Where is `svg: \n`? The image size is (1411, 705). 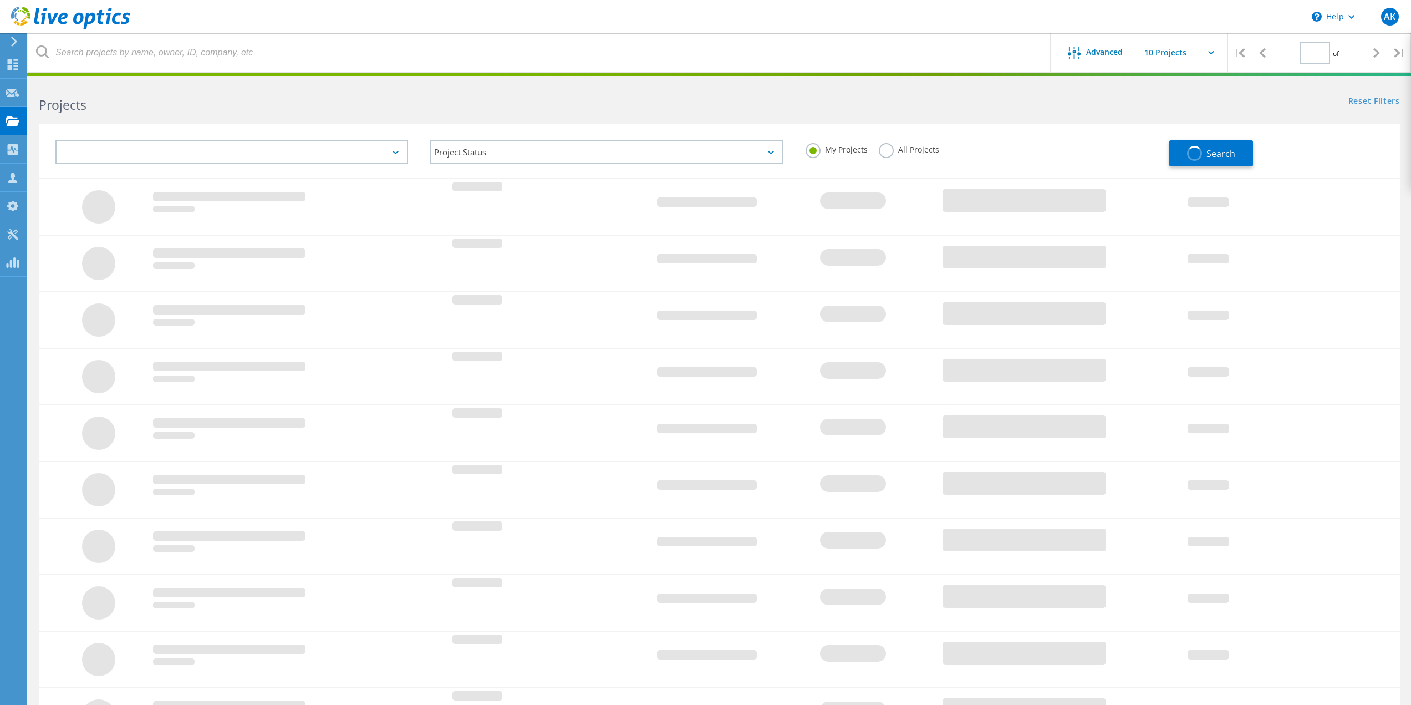 svg: \n is located at coordinates (1317, 17).